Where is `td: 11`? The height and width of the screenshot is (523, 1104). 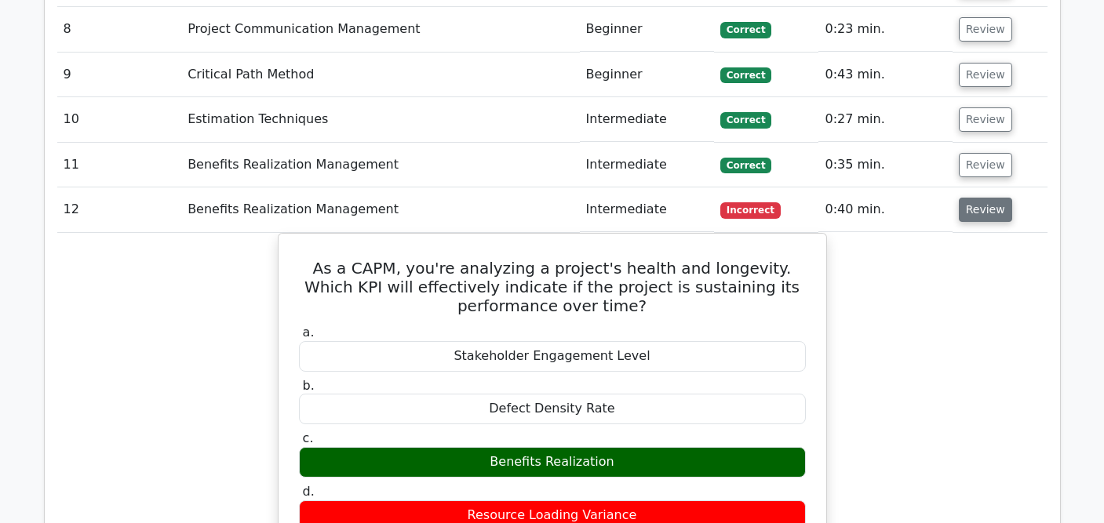
td: 11 is located at coordinates (119, 165).